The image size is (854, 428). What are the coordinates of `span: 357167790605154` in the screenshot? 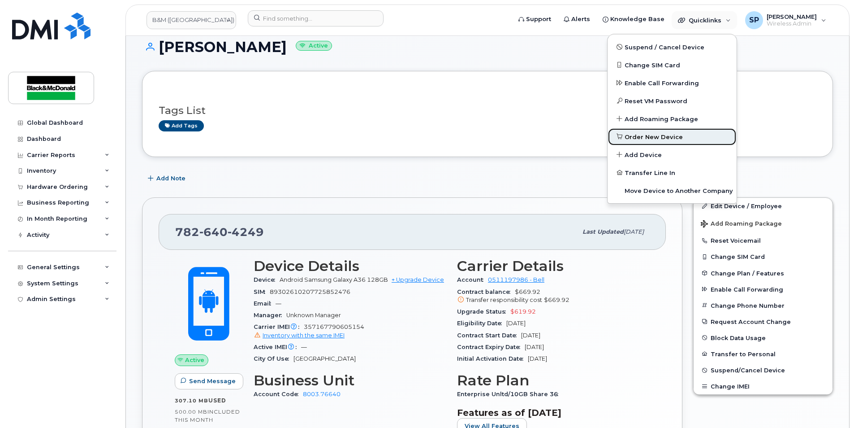 It's located at (350, 331).